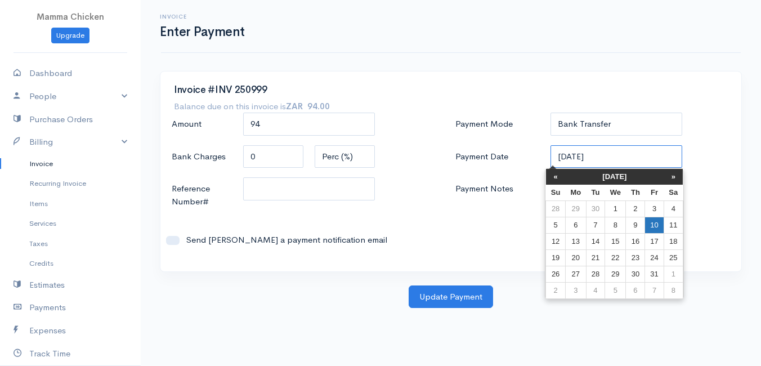 The height and width of the screenshot is (366, 761). What do you see at coordinates (556, 241) in the screenshot?
I see `td: 12` at bounding box center [556, 241].